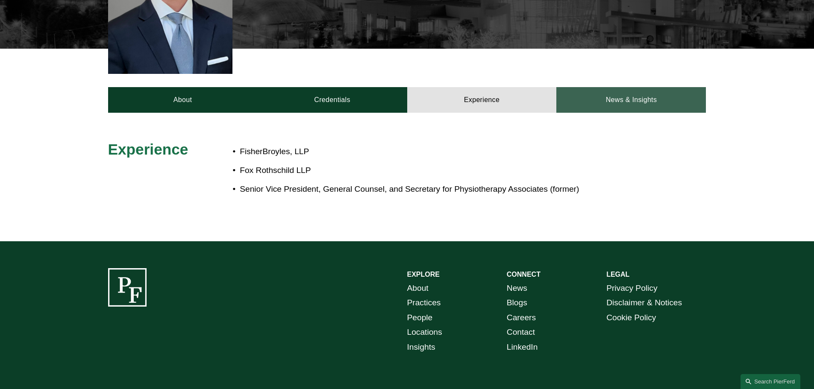 This screenshot has height=389, width=814. Describe the element at coordinates (424, 303) in the screenshot. I see `a: Practices` at that location.